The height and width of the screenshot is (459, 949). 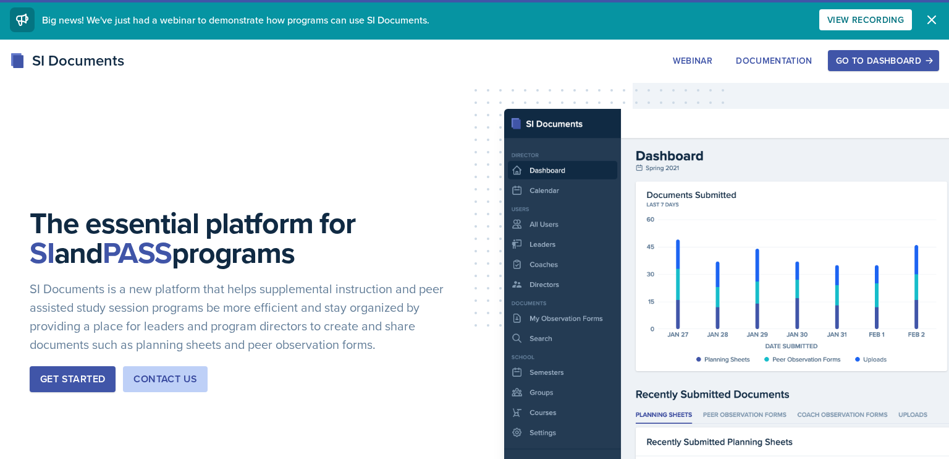 What do you see at coordinates (72, 379) in the screenshot?
I see `div: Get Started` at bounding box center [72, 379].